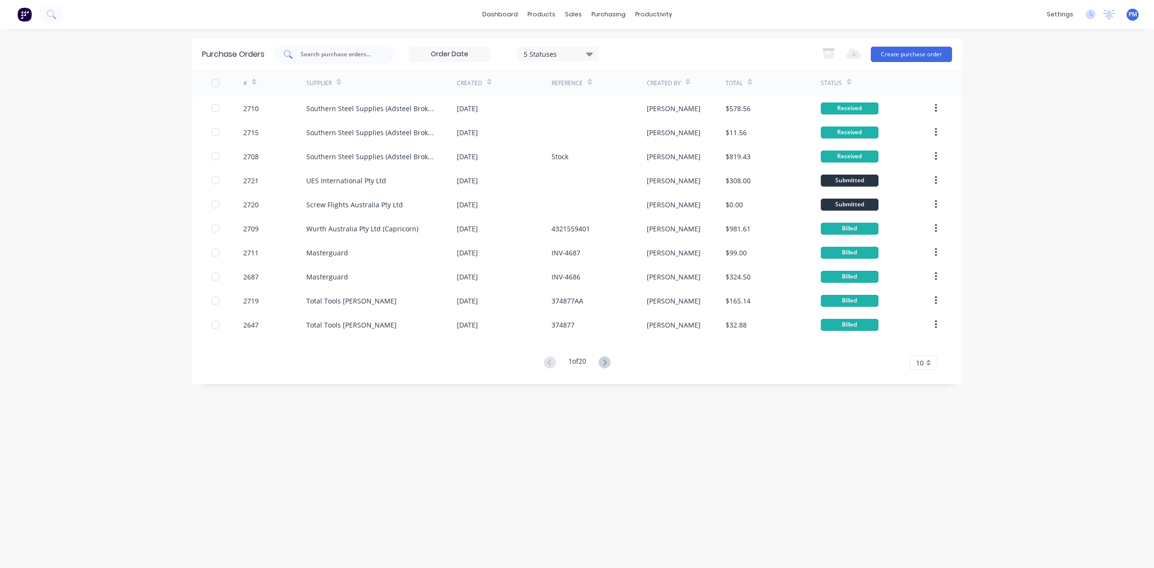 This screenshot has width=1154, height=568. What do you see at coordinates (558, 53) in the screenshot?
I see `div: 5 Statuses` at bounding box center [558, 53].